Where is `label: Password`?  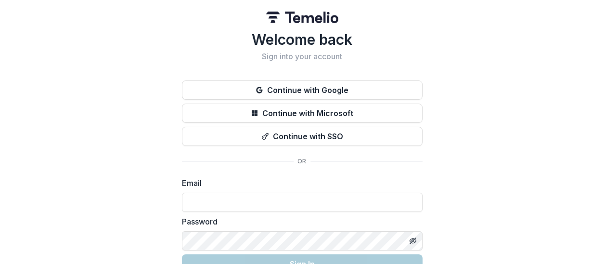 label: Password is located at coordinates (299, 221).